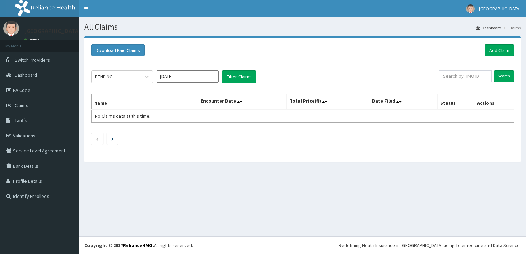 The width and height of the screenshot is (526, 254). I want to click on th: Total Price(₦), so click(328, 102).